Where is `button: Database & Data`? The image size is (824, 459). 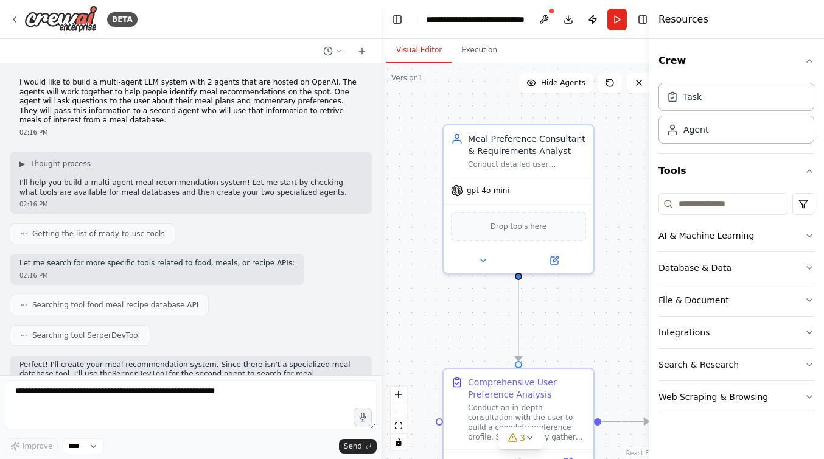
button: Database & Data is located at coordinates (737, 268).